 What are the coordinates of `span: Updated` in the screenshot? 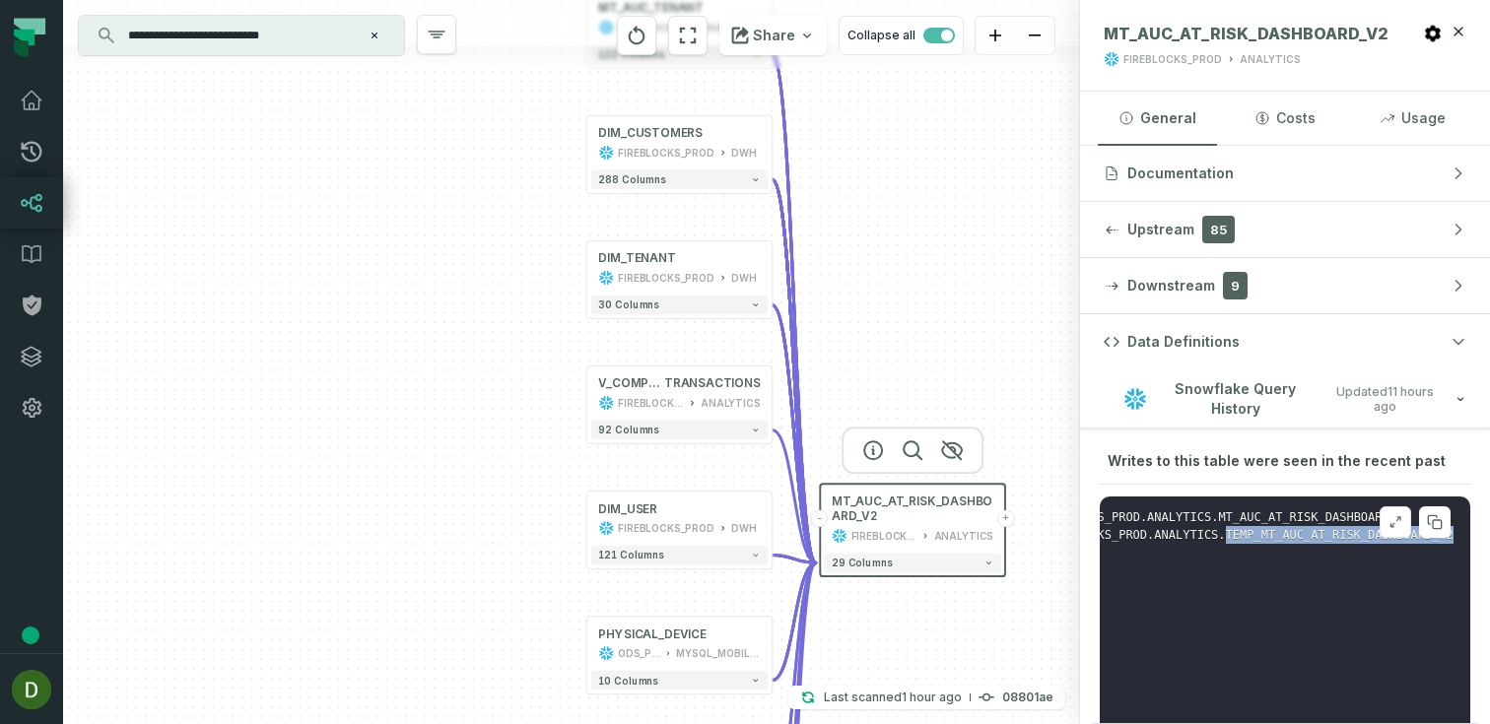 It's located at (1384, 399).